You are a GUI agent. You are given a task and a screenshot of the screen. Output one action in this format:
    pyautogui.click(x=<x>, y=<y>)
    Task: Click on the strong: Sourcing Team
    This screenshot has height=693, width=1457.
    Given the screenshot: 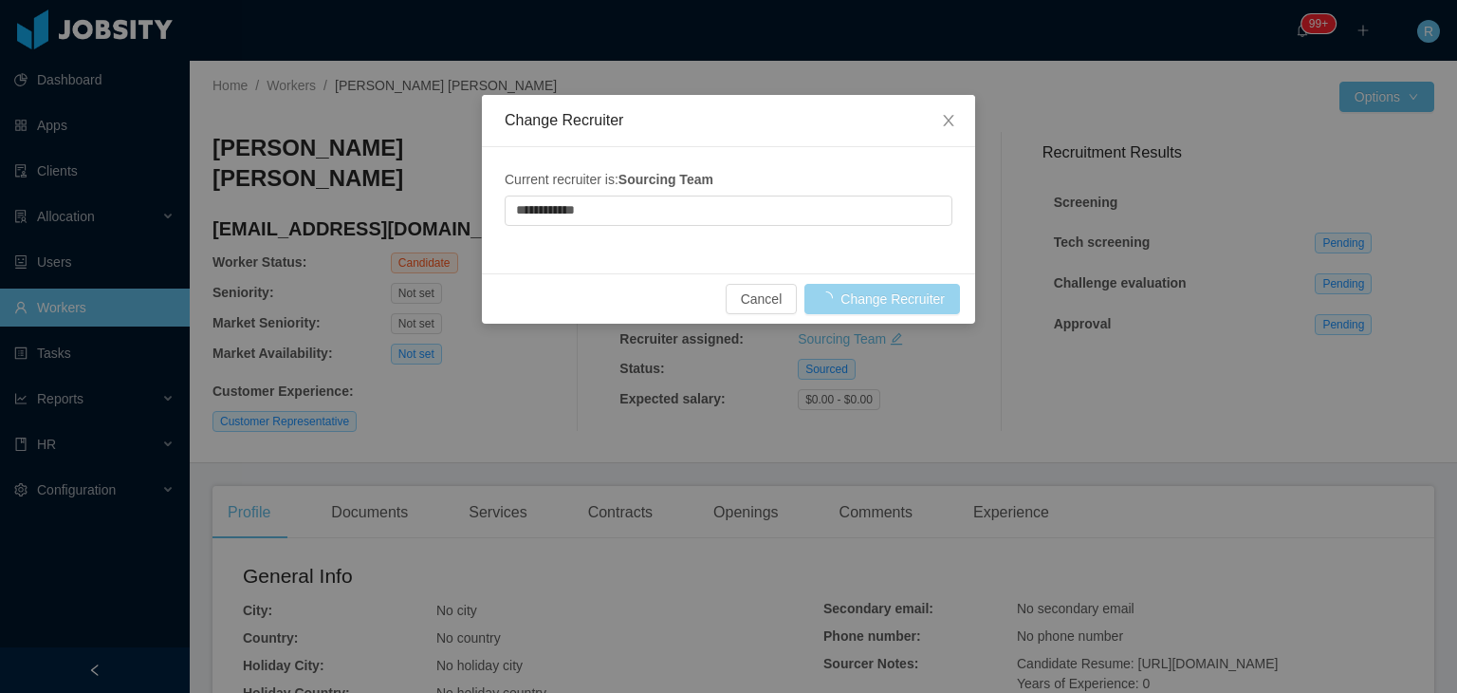 What is the action you would take?
    pyautogui.click(x=666, y=179)
    